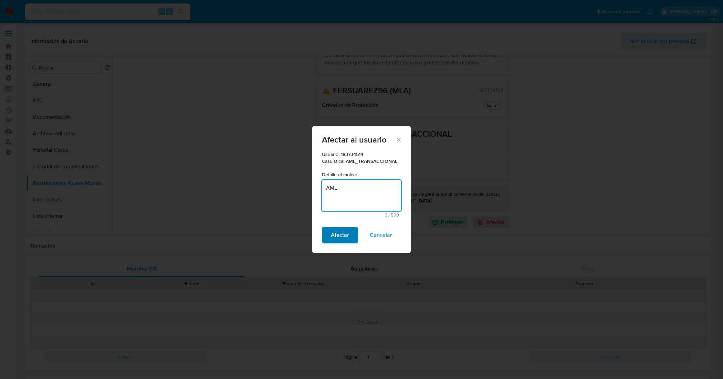 This screenshot has width=723, height=379. Describe the element at coordinates (398, 139) in the screenshot. I see `button: Cerrar` at that location.